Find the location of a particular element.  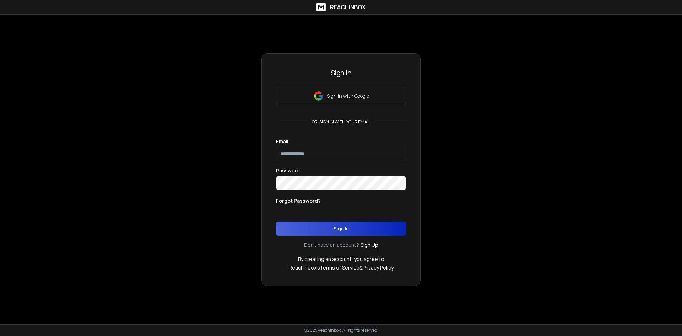

p: ReachInbox's & is located at coordinates (341, 268).